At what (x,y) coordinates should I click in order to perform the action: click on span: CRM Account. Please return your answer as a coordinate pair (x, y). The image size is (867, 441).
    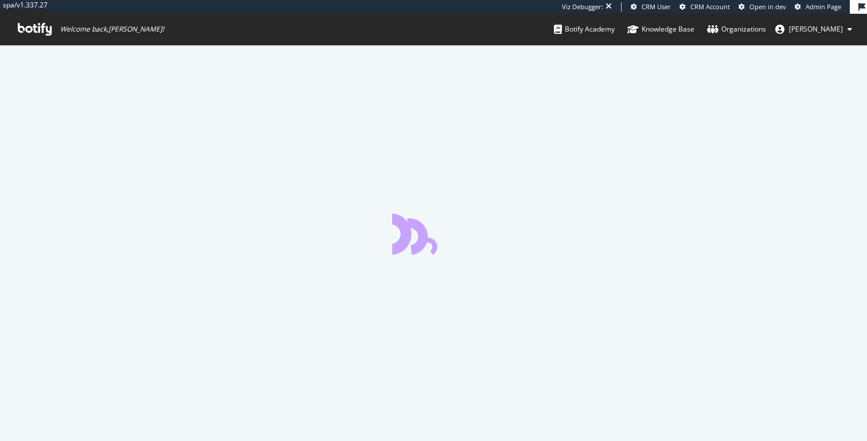
    Looking at the image, I should click on (710, 6).